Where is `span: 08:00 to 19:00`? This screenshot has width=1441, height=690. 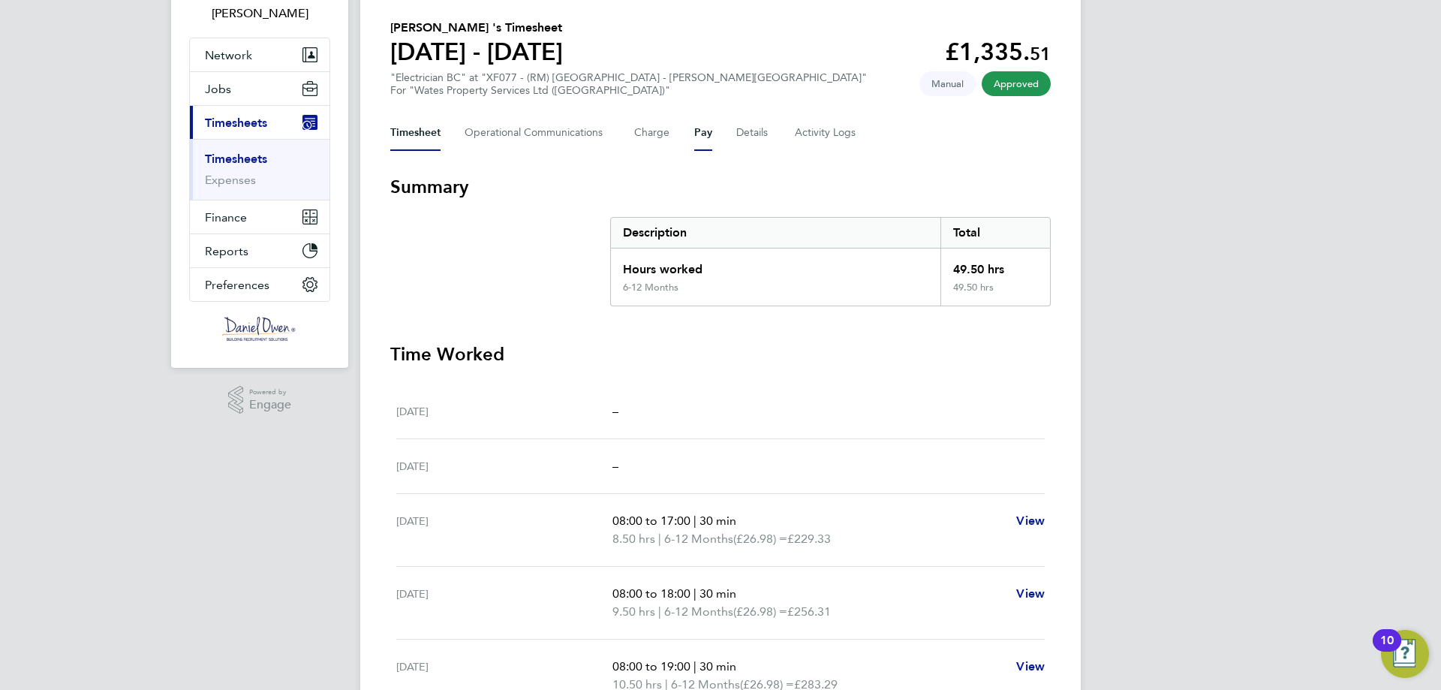 span: 08:00 to 19:00 is located at coordinates (651, 665).